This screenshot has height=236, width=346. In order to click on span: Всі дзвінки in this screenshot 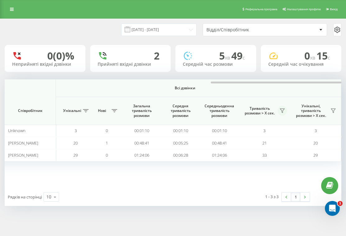, I will do `click(185, 88)`.